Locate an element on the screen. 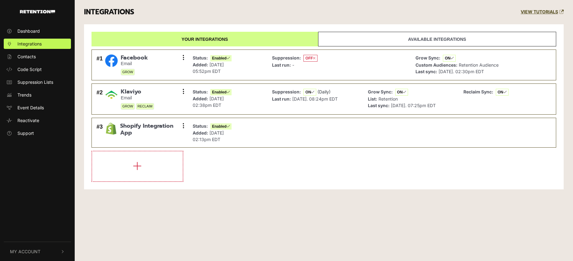  a: Contacts is located at coordinates (37, 56).